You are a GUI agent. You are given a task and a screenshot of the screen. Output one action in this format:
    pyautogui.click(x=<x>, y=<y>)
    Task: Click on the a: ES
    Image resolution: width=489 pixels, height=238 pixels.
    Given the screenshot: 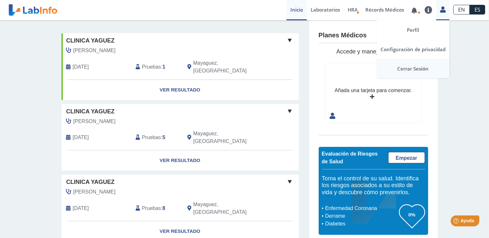 What is the action you would take?
    pyautogui.click(x=477, y=10)
    